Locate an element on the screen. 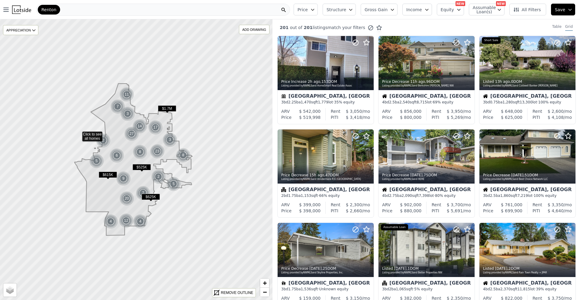 This screenshot has width=580, height=300. div: 11 is located at coordinates (127, 94).